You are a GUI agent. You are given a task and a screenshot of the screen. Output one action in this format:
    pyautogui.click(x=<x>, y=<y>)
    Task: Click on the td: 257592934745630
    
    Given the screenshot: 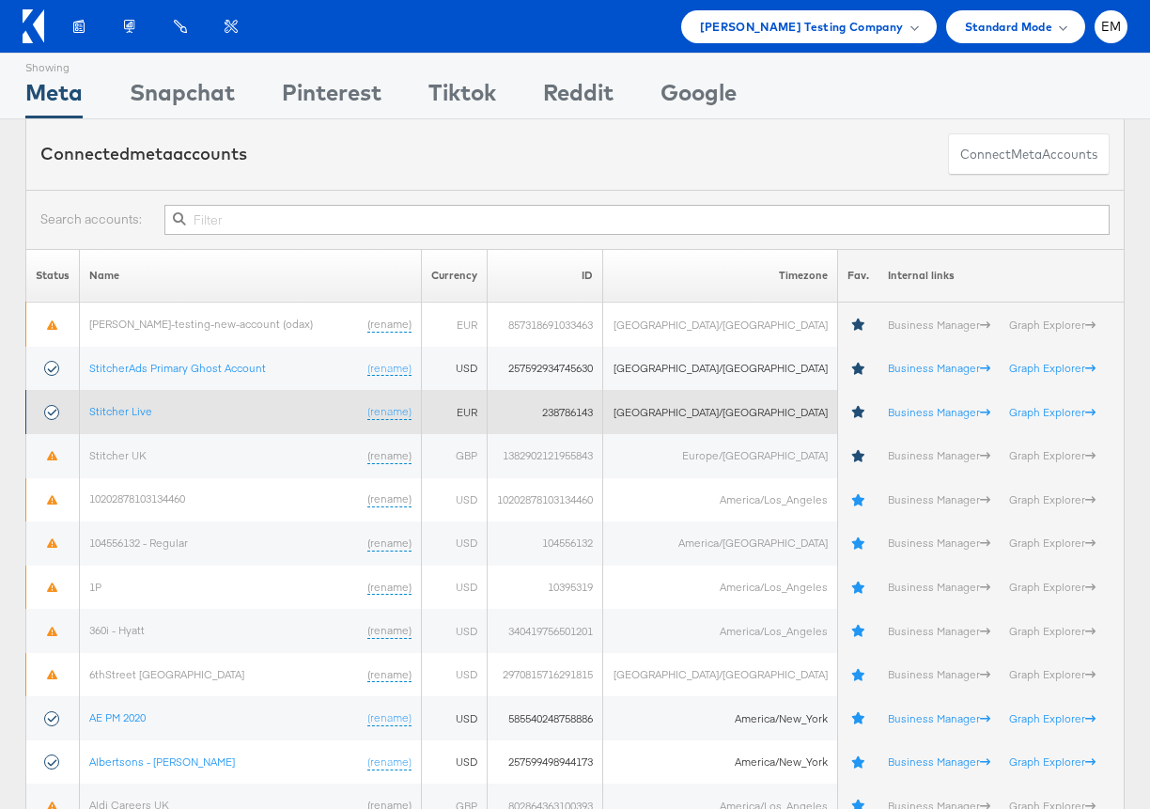 What is the action you would take?
    pyautogui.click(x=545, y=368)
    